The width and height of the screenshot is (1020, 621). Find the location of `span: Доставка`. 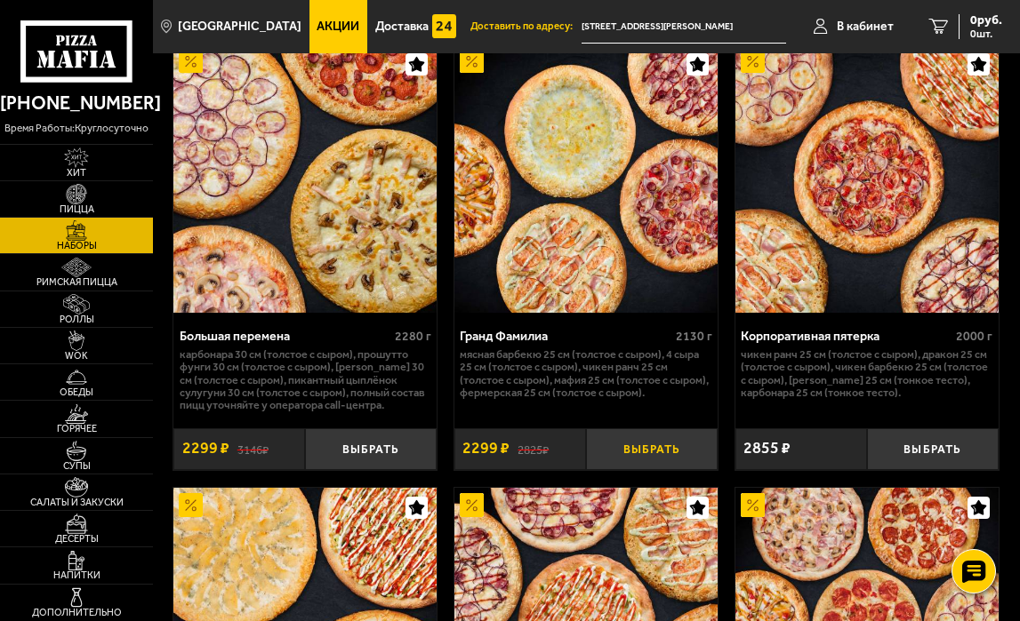

span: Доставка is located at coordinates (402, 27).